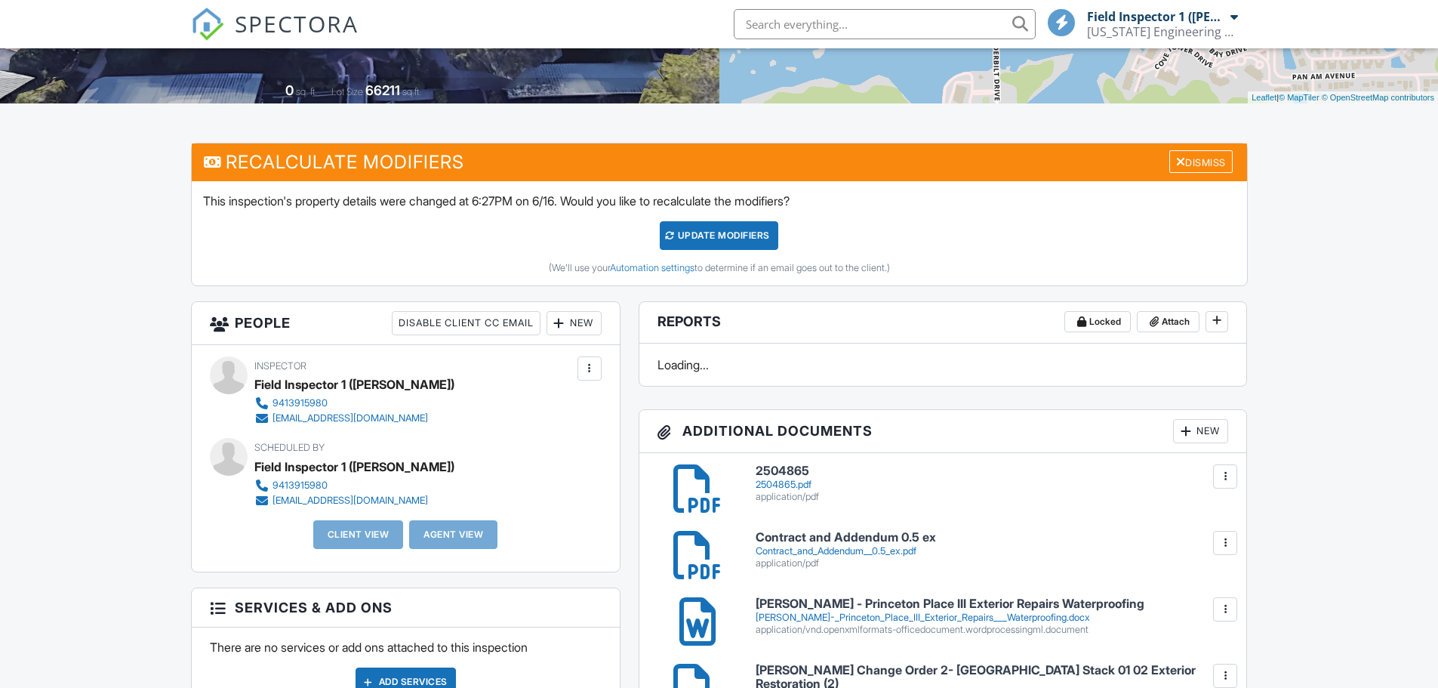  Describe the element at coordinates (718, 235) in the screenshot. I see `div: UPDATE Modifiers` at that location.